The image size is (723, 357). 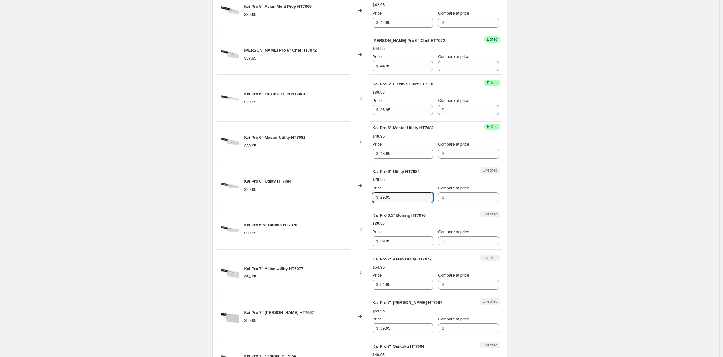 What do you see at coordinates (230, 54) in the screenshot?
I see `img: dfac5196ed199bbf4888c89b6b9e99343587762e_80x.jpg` at bounding box center [230, 54].